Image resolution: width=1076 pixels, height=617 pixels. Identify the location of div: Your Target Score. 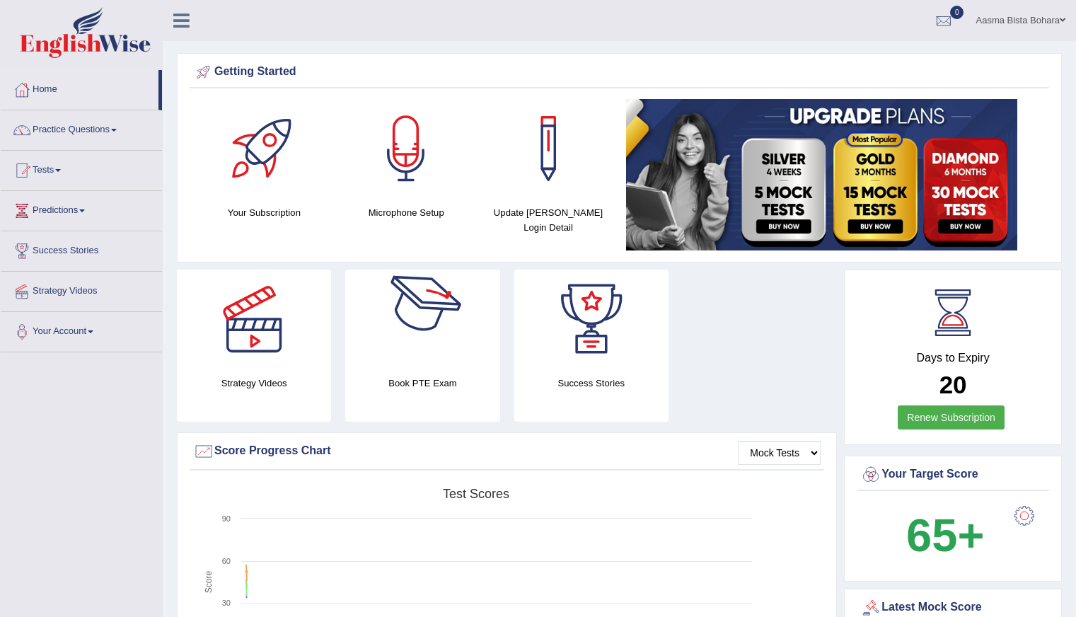
(953, 475).